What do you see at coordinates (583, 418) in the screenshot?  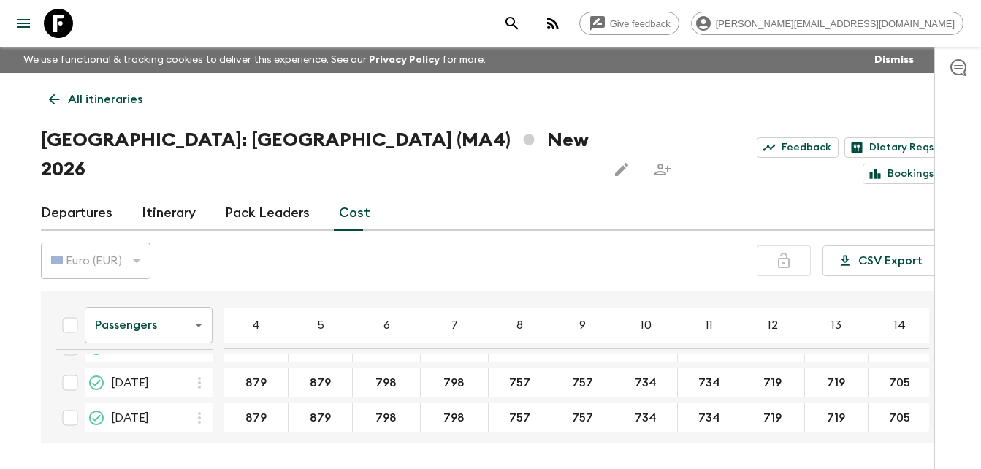 I see `div: 20 Nov 2026; 9` at bounding box center [583, 418].